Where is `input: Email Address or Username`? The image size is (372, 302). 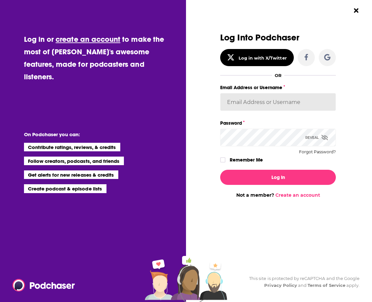
input: Email Address or Username is located at coordinates (278, 102).